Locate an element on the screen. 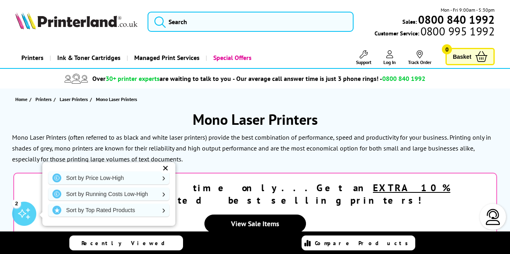 The image size is (510, 254). span: Log In is located at coordinates (389, 62).